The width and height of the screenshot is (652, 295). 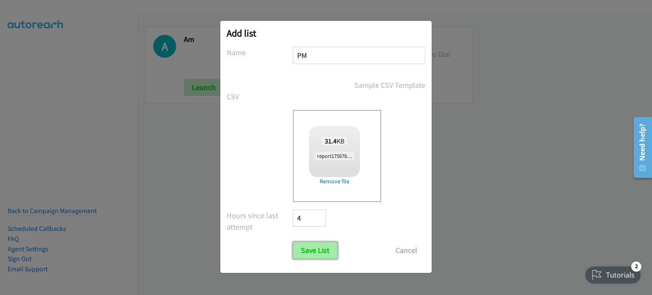 What do you see at coordinates (326, 33) in the screenshot?
I see `h2: Add list` at bounding box center [326, 33].